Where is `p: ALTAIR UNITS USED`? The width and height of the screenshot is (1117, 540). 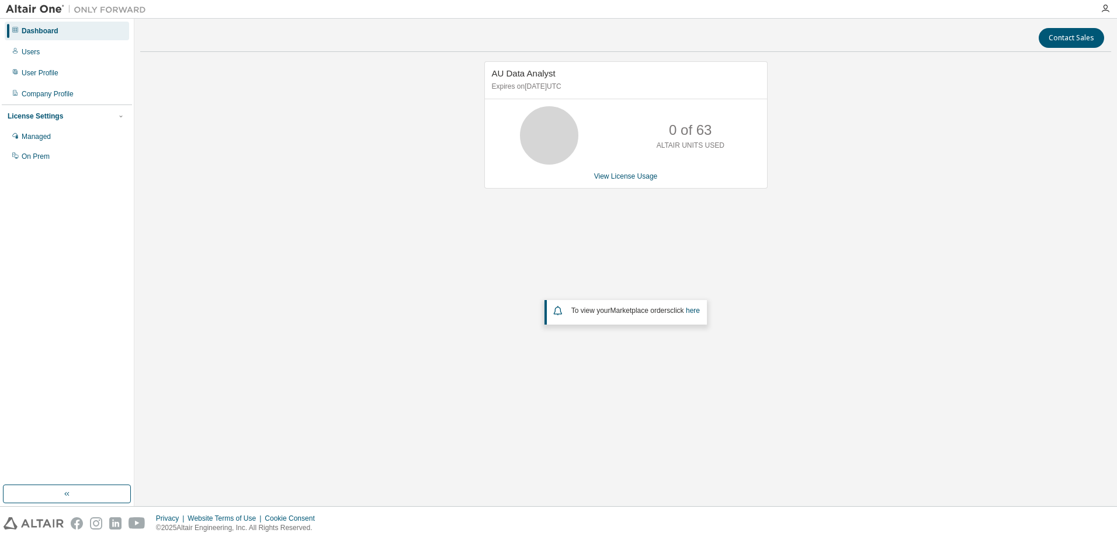
p: ALTAIR UNITS USED is located at coordinates (690, 145).